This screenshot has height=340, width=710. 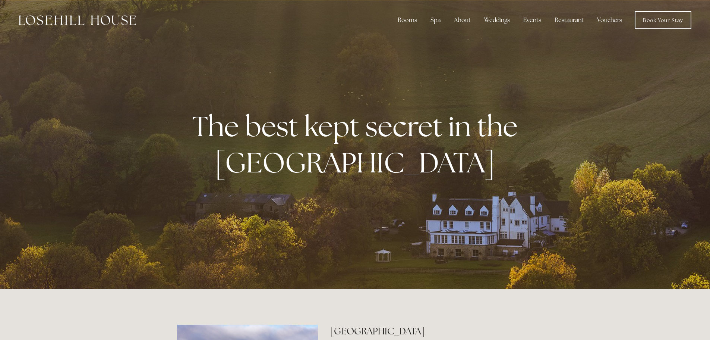 I want to click on div: Weddings, so click(x=497, y=20).